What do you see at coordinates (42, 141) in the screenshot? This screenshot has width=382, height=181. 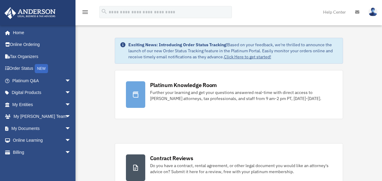 I see `a: Online Learningarrow_drop_down` at bounding box center [42, 141].